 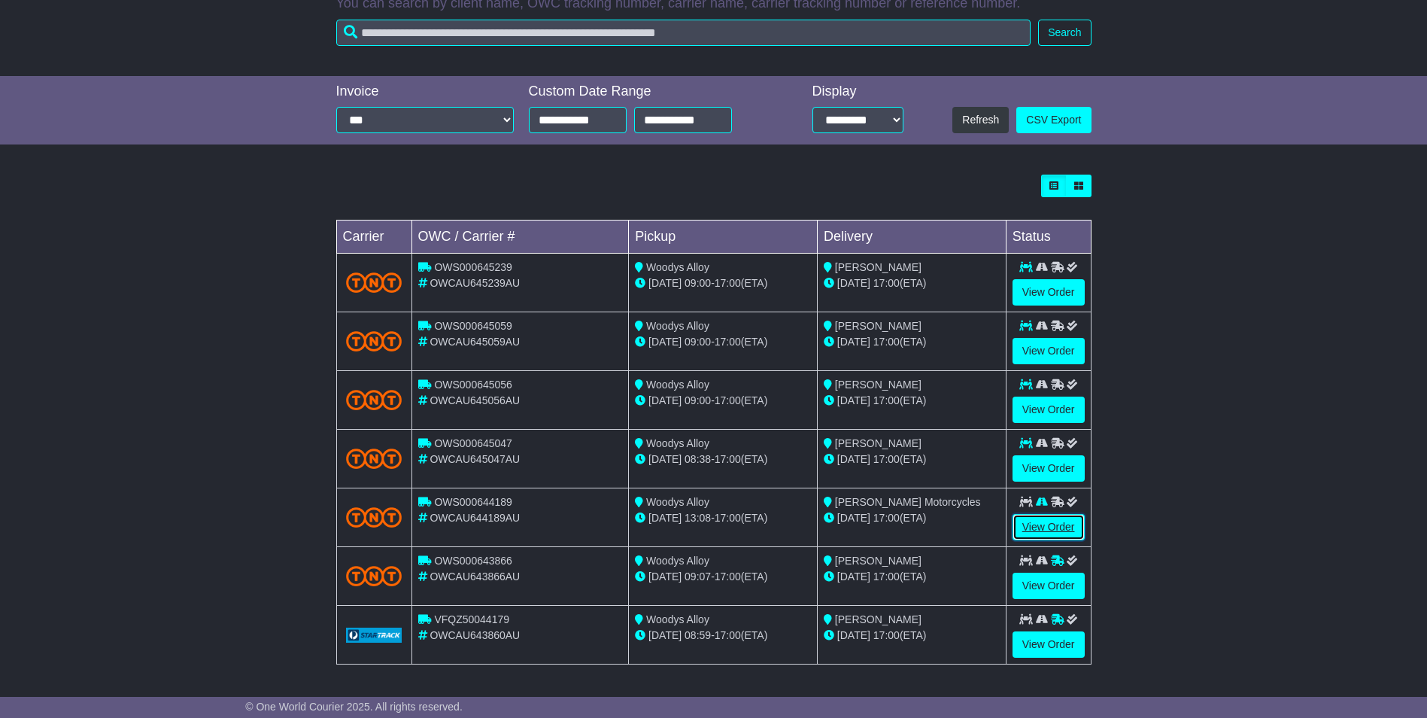 I want to click on span: OWCAU644189AU, so click(x=475, y=518).